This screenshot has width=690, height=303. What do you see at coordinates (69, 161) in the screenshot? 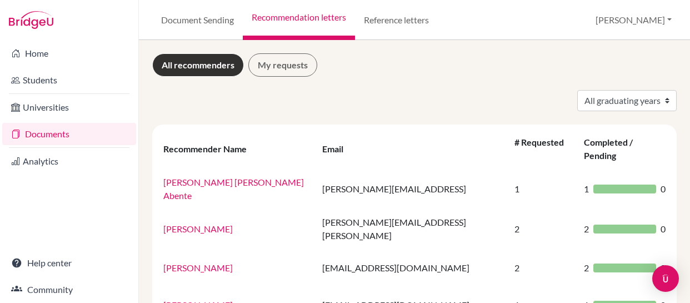
I see `a: Analytics` at bounding box center [69, 161].